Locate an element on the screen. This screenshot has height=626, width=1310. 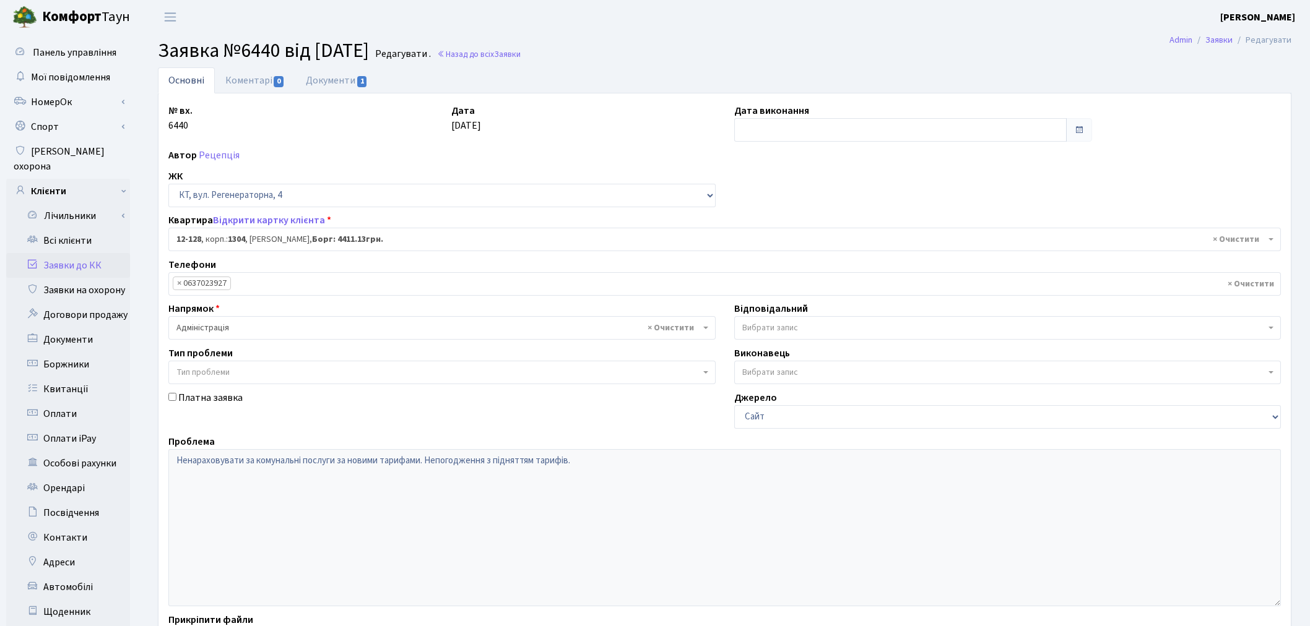
label: Квартира is located at coordinates (249, 220).